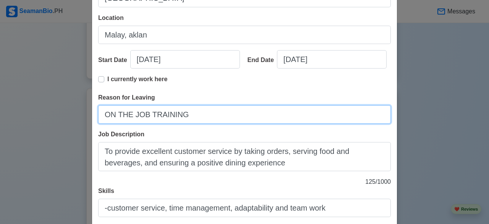  Describe the element at coordinates (245, 156) in the screenshot. I see `textarea: To provide excellent customer service by taking orders, serving food and beverages, and ensuring ...` at that location.